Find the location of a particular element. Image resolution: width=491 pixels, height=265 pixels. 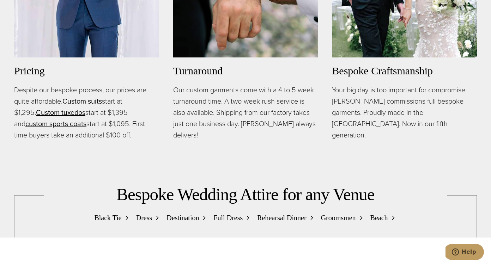

p: Our custom garments come with a 4 to 5 week turnaround time. A two-week rush service is also avai... is located at coordinates (246, 113).